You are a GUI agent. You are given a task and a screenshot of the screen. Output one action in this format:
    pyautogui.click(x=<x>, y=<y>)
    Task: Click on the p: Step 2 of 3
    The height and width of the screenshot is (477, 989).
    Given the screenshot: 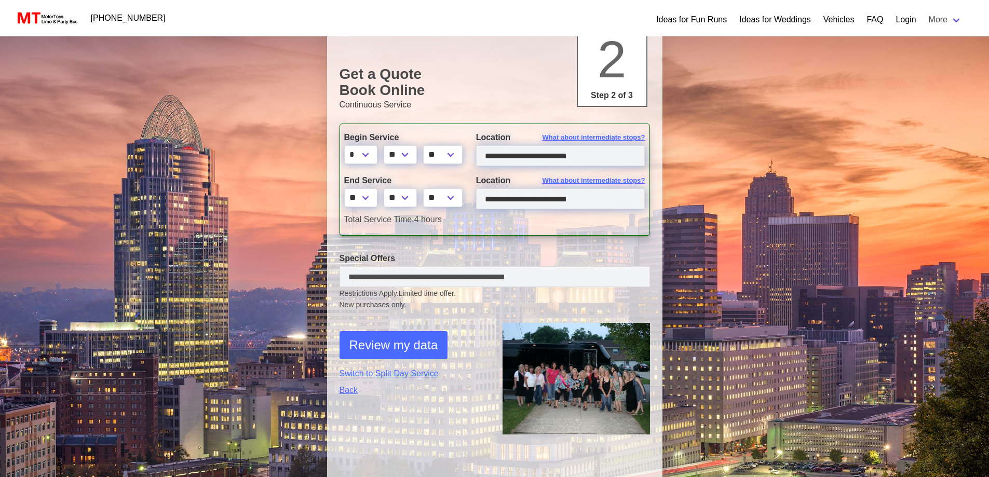 What is the action you would take?
    pyautogui.click(x=612, y=96)
    